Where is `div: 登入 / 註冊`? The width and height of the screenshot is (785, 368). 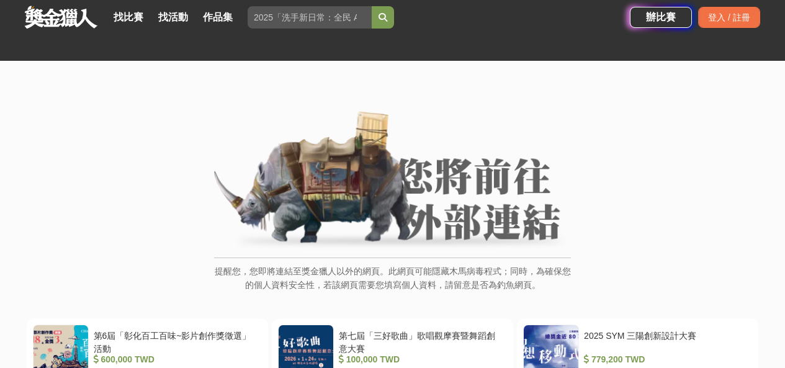 div: 登入 / 註冊 is located at coordinates (729, 17).